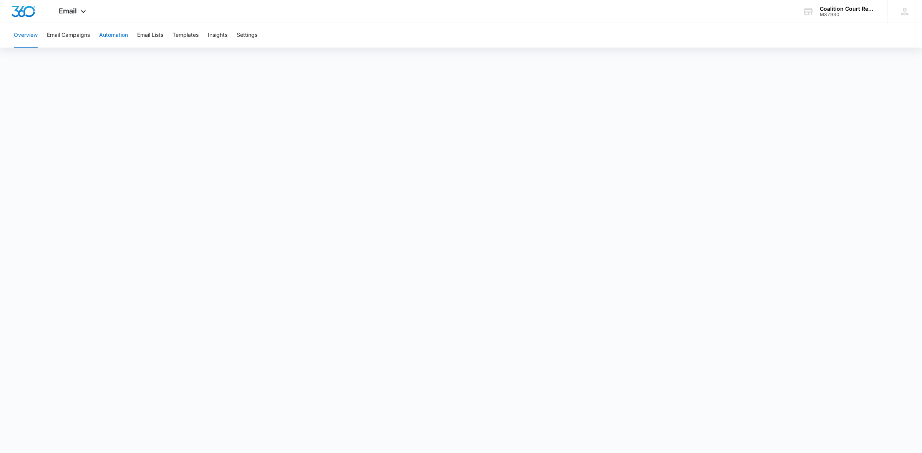 This screenshot has width=922, height=453. What do you see at coordinates (185, 35) in the screenshot?
I see `button: Templates` at bounding box center [185, 35].